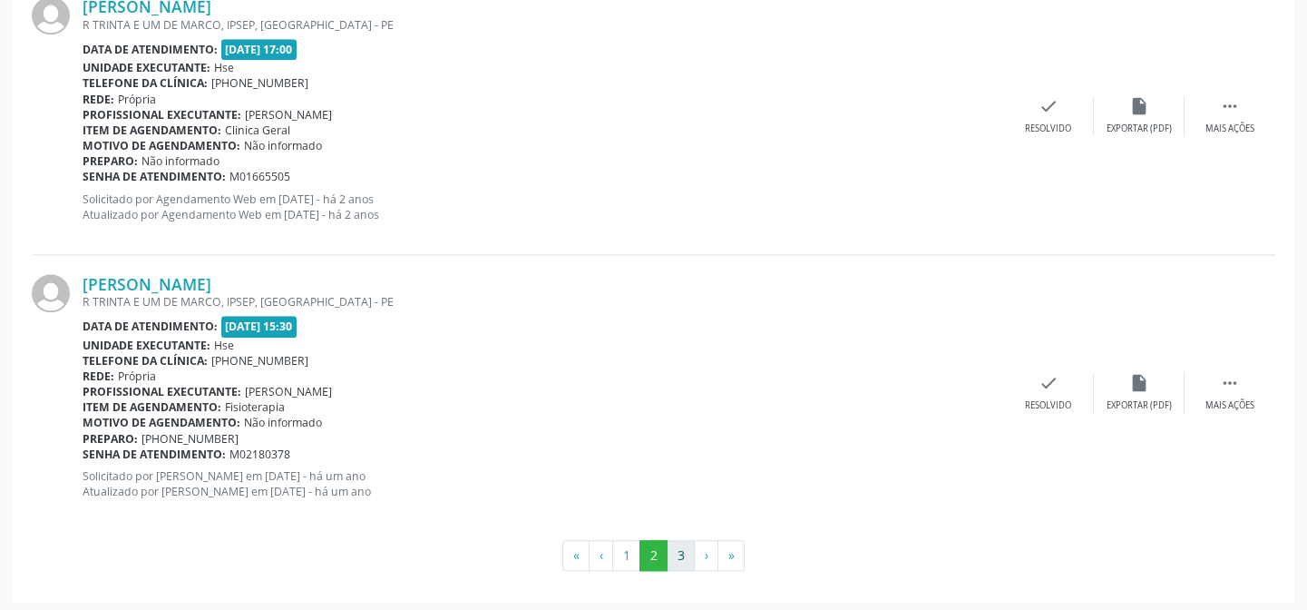 Image resolution: width=1307 pixels, height=610 pixels. I want to click on button: Go to page 2, so click(653, 555).